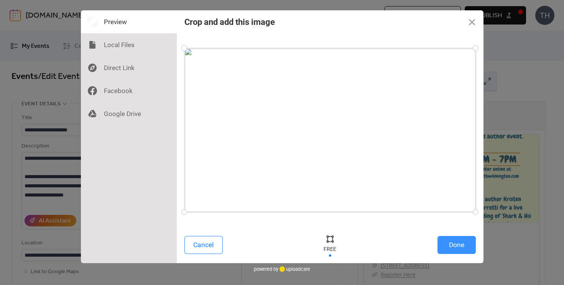 This screenshot has height=285, width=564. Describe the element at coordinates (282, 269) in the screenshot. I see `div: powered by` at that location.